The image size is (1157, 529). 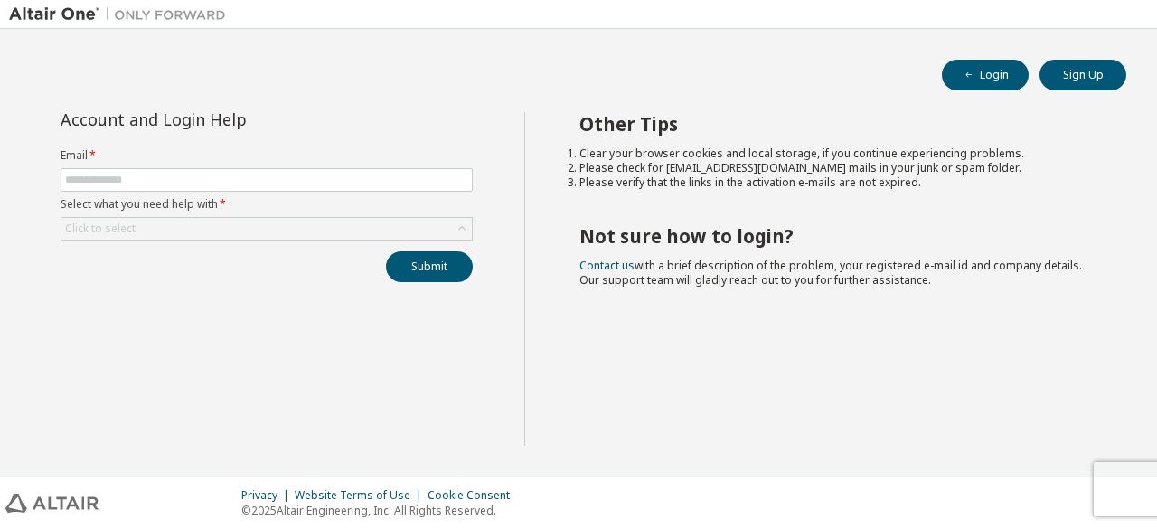 What do you see at coordinates (837, 236) in the screenshot?
I see `h2: Not sure how to login?` at bounding box center [837, 236].